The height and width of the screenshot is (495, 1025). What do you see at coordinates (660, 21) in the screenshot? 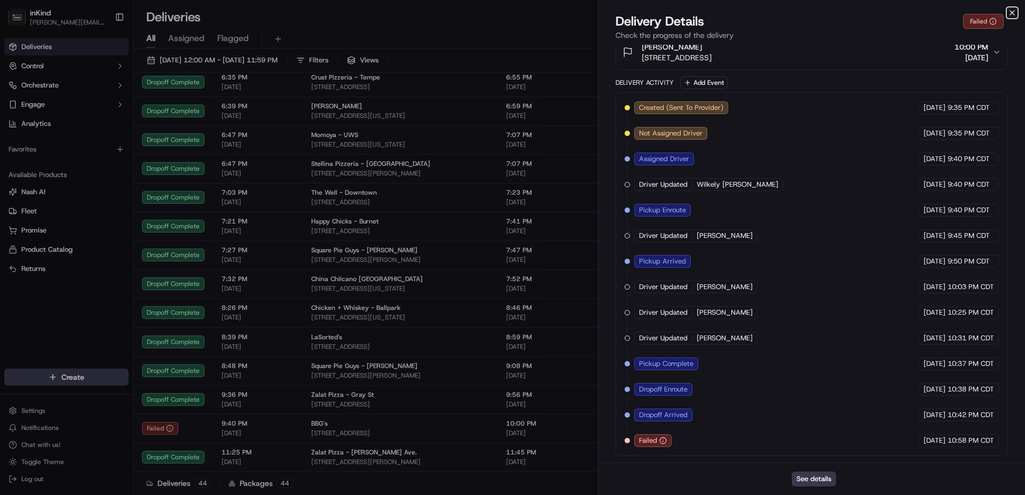
I see `span: Delivery Details` at bounding box center [660, 21].